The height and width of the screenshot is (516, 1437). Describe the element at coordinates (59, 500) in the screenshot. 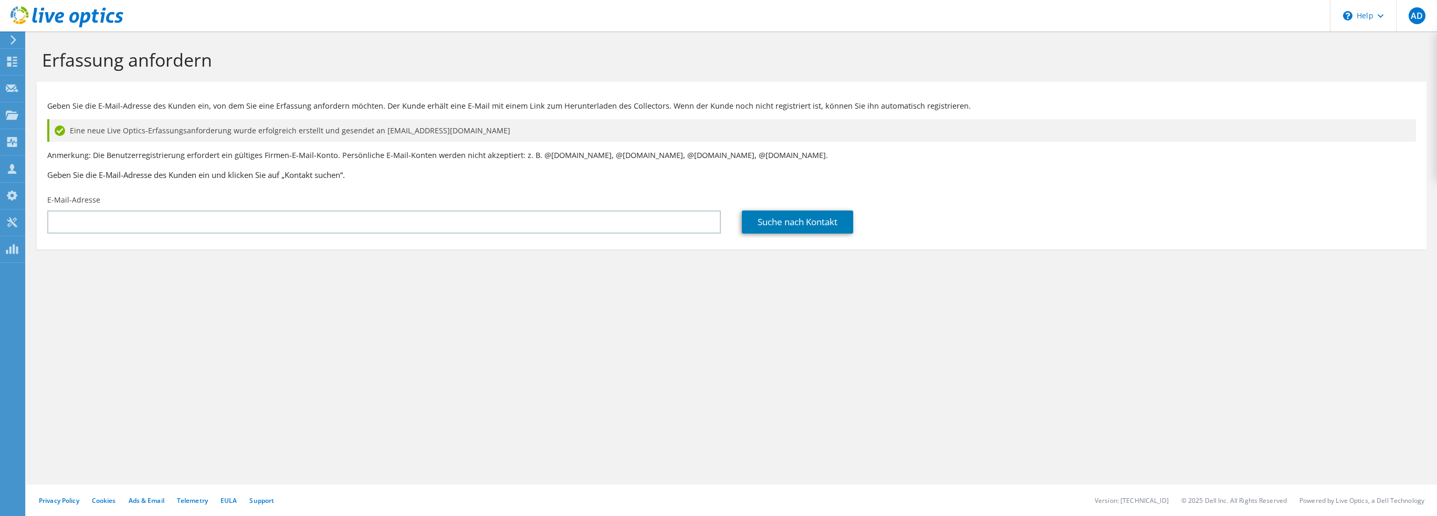

I see `a: Privacy Policy` at that location.